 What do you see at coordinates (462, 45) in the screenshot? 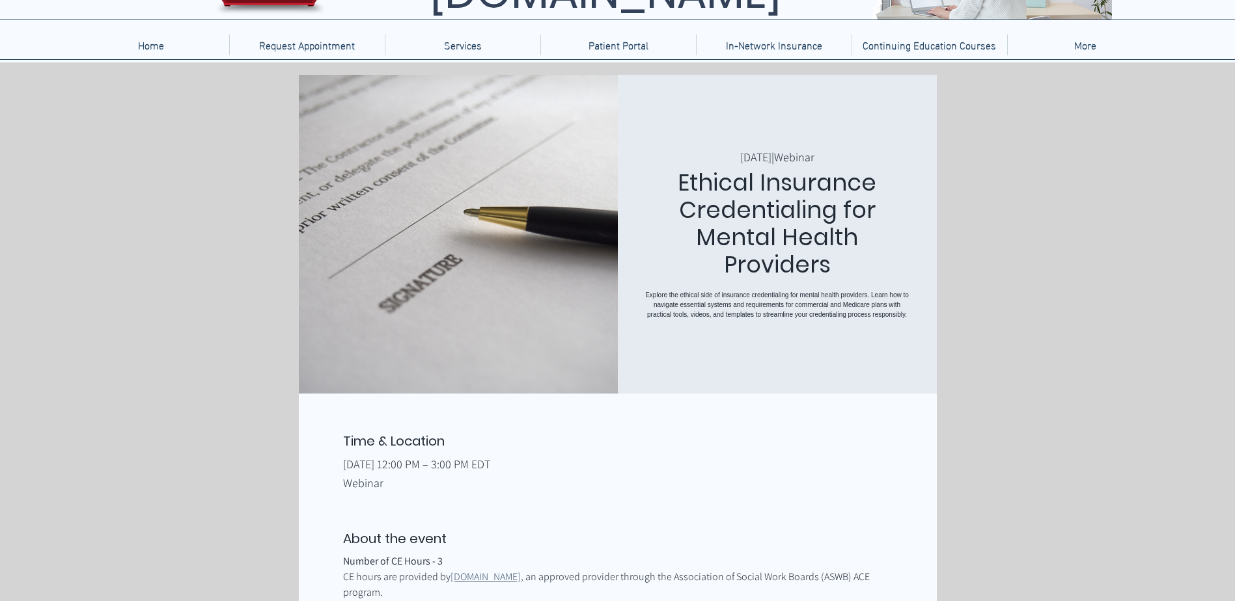
I see `div: Services` at bounding box center [462, 45].